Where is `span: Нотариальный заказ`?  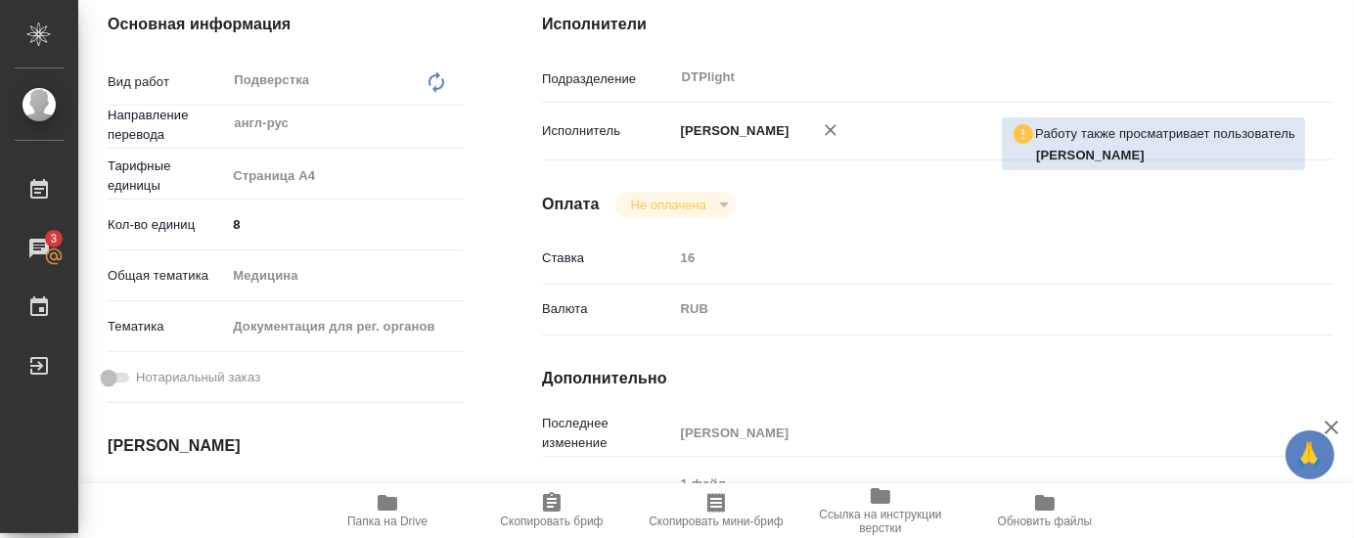 span: Нотариальный заказ is located at coordinates (198, 378).